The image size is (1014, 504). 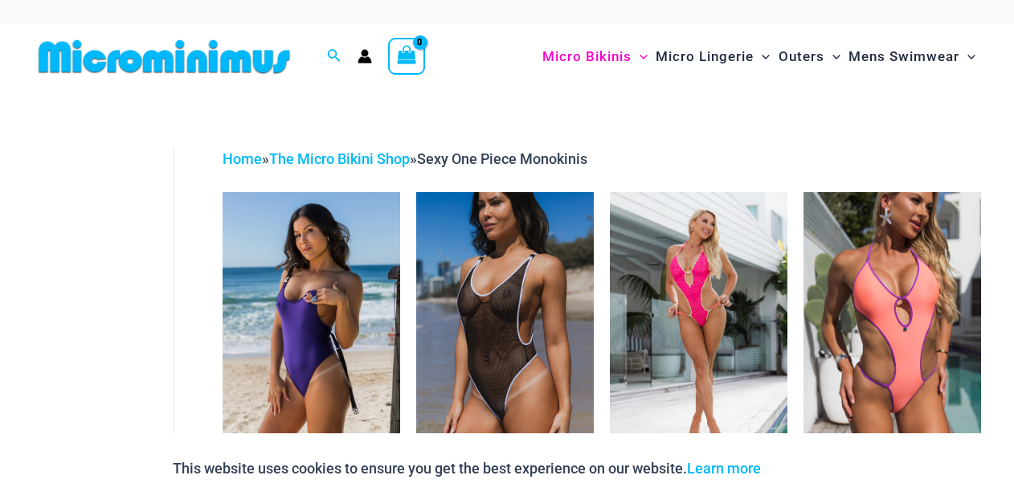 What do you see at coordinates (595, 56) in the screenshot?
I see `a: Micro BikinisMenu ToggleMenu Toggle` at bounding box center [595, 56].